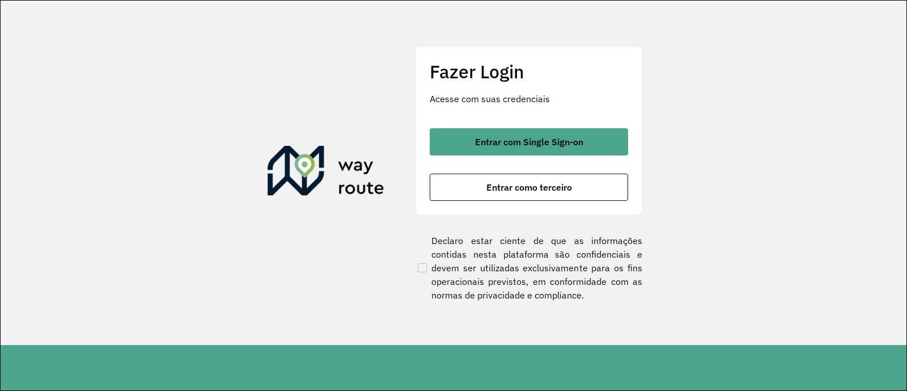 This screenshot has height=391, width=907. What do you see at coordinates (529, 99) in the screenshot?
I see `p: Acesse com suas credenciais` at bounding box center [529, 99].